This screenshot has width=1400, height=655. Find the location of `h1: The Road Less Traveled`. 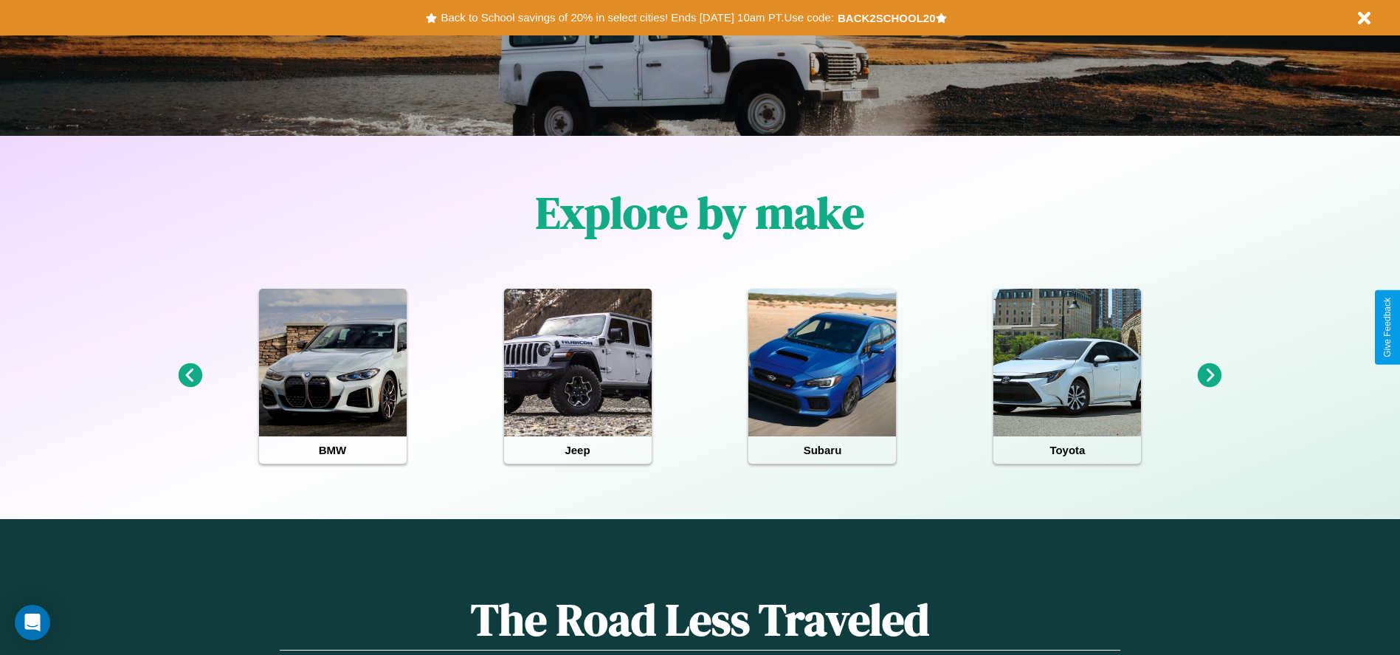

h1: The Road Less Traveled is located at coordinates (700, 619).